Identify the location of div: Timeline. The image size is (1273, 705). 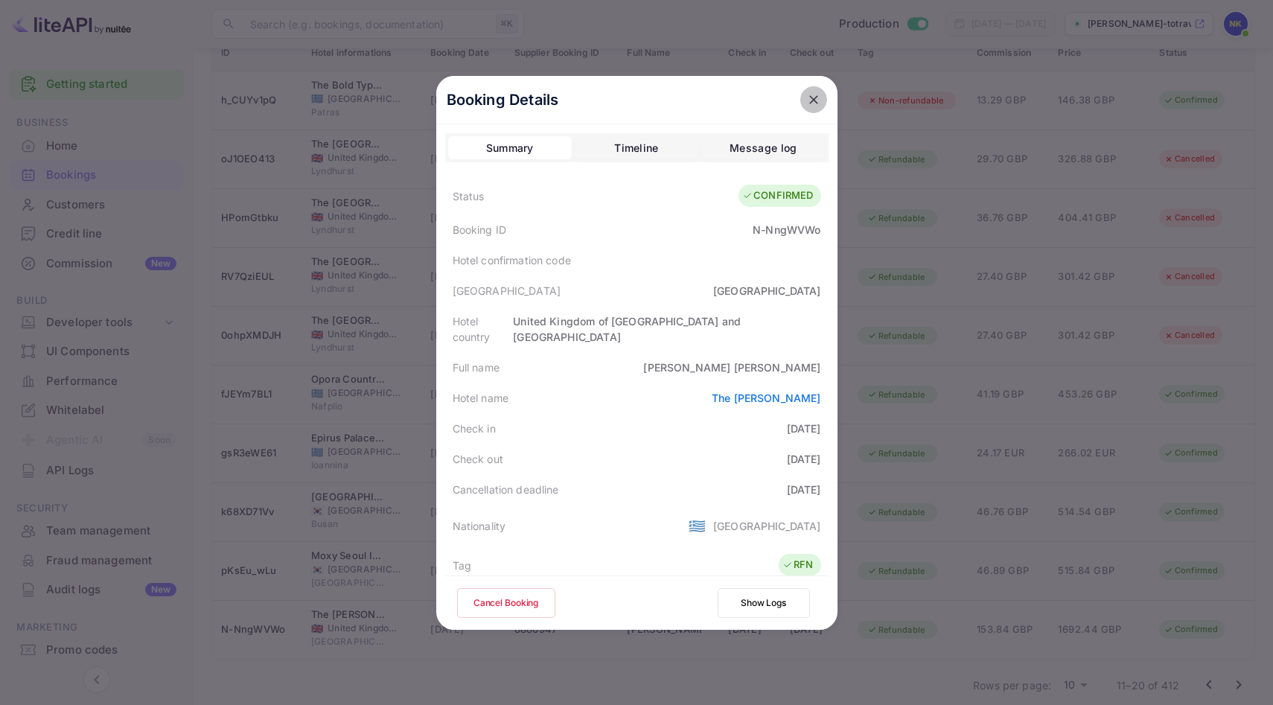
(636, 148).